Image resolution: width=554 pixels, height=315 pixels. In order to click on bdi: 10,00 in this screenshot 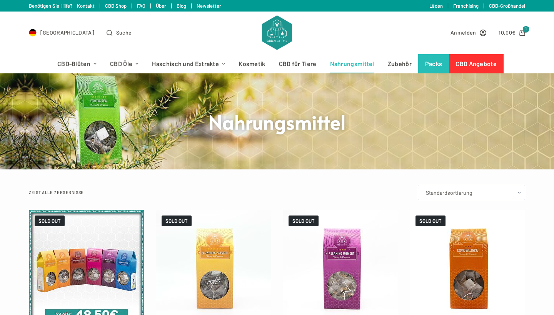, I will do `click(507, 32)`.